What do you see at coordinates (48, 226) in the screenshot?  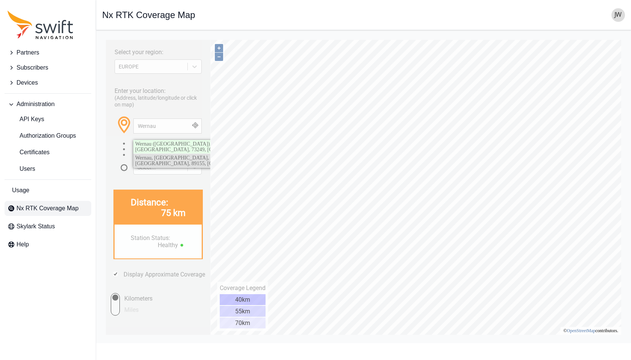 I see `a: Skylark Status` at bounding box center [48, 226].